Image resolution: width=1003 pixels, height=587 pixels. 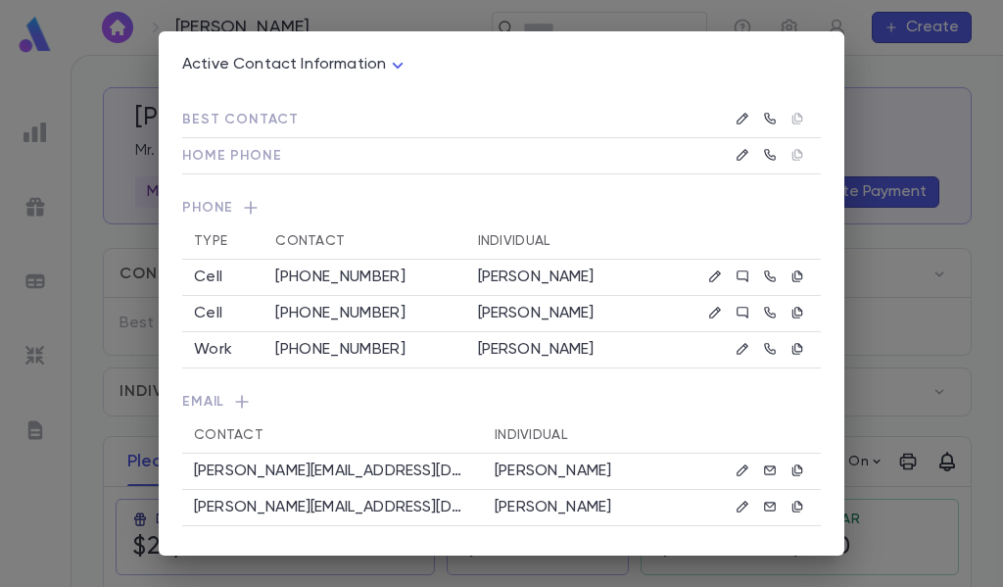 I want to click on div: Work, so click(x=222, y=350).